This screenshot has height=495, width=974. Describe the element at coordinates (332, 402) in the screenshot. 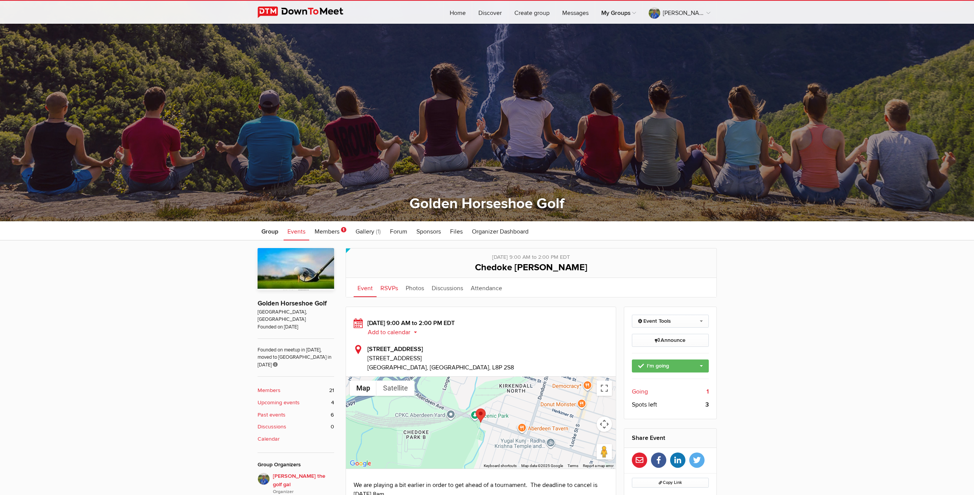

I see `span: 4` at that location.